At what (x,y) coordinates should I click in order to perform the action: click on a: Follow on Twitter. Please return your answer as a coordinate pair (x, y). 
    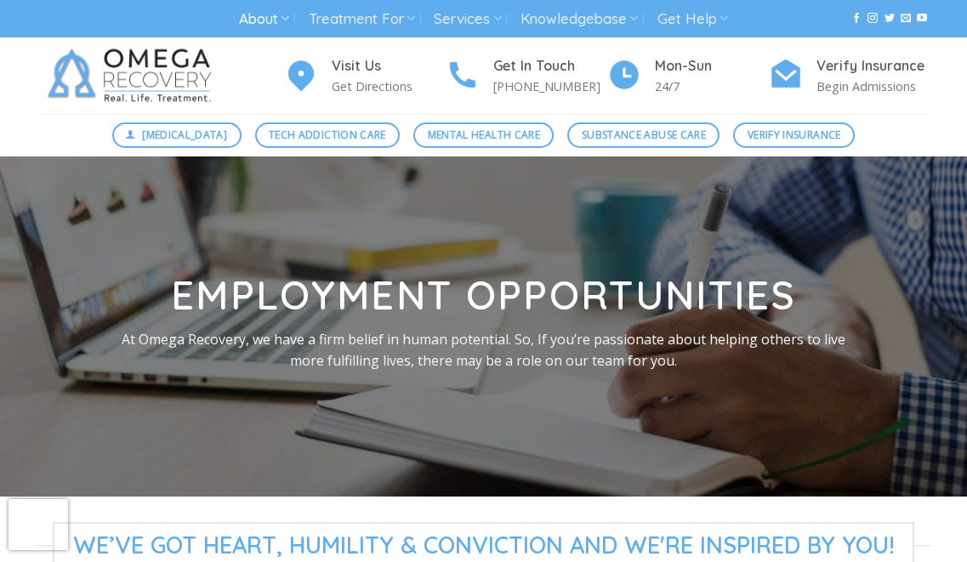
    Looking at the image, I should click on (889, 19).